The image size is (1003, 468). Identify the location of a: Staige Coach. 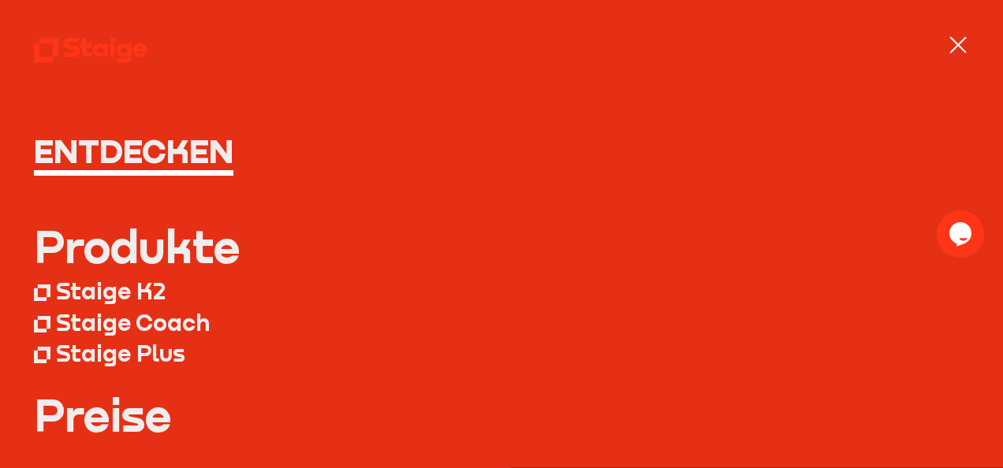
(501, 322).